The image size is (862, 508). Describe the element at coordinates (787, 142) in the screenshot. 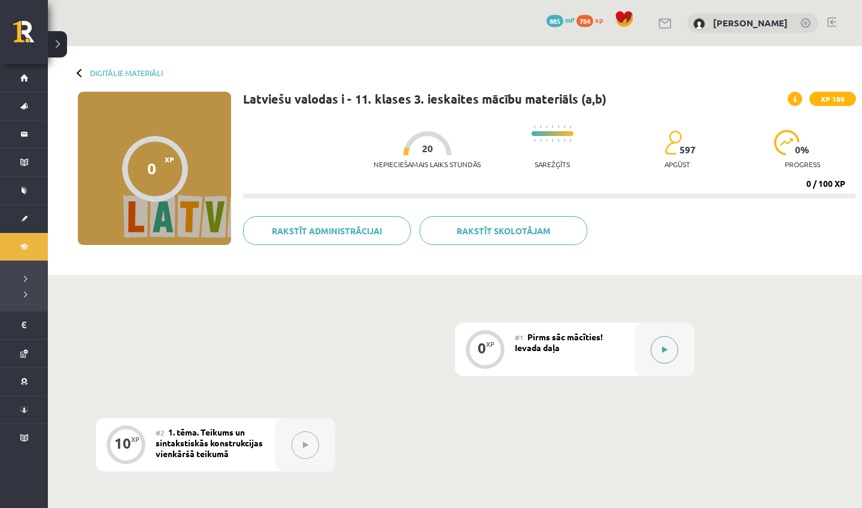

I see `img: icon-progress-161ccf0a02000e728c5f80fcf4c31c7af3da0e1684b2b1d7c360e028c24a22f1.svg` at that location.